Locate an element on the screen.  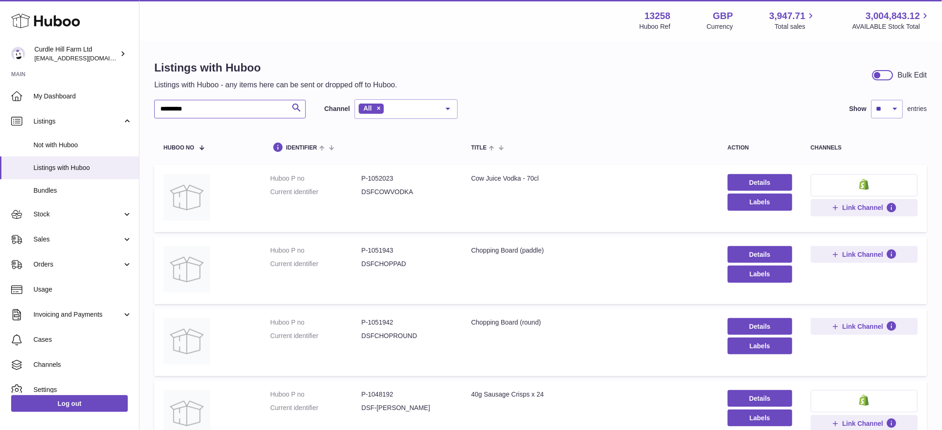
div: Huboo Ref is located at coordinates (655, 26).